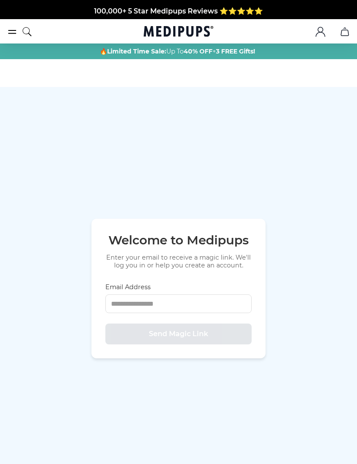 Image resolution: width=357 pixels, height=464 pixels. Describe the element at coordinates (178, 287) in the screenshot. I see `label: Email Address` at that location.